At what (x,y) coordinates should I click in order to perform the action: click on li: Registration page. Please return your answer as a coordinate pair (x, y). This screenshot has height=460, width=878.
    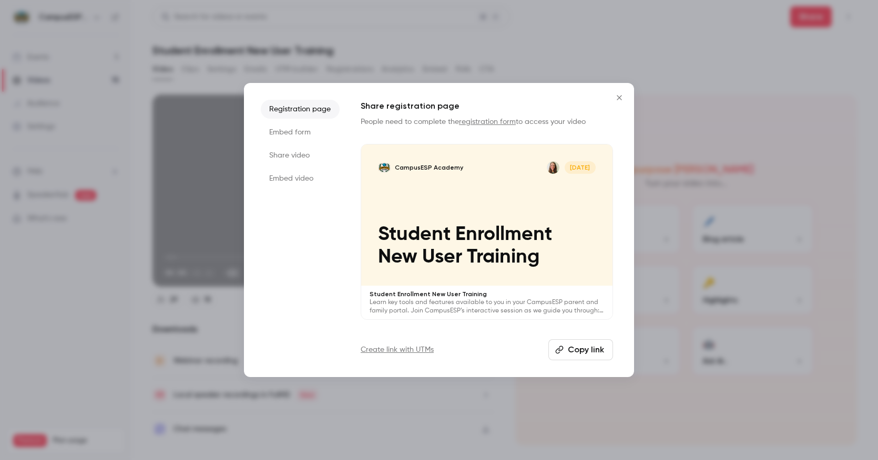
    Looking at the image, I should click on (300, 109).